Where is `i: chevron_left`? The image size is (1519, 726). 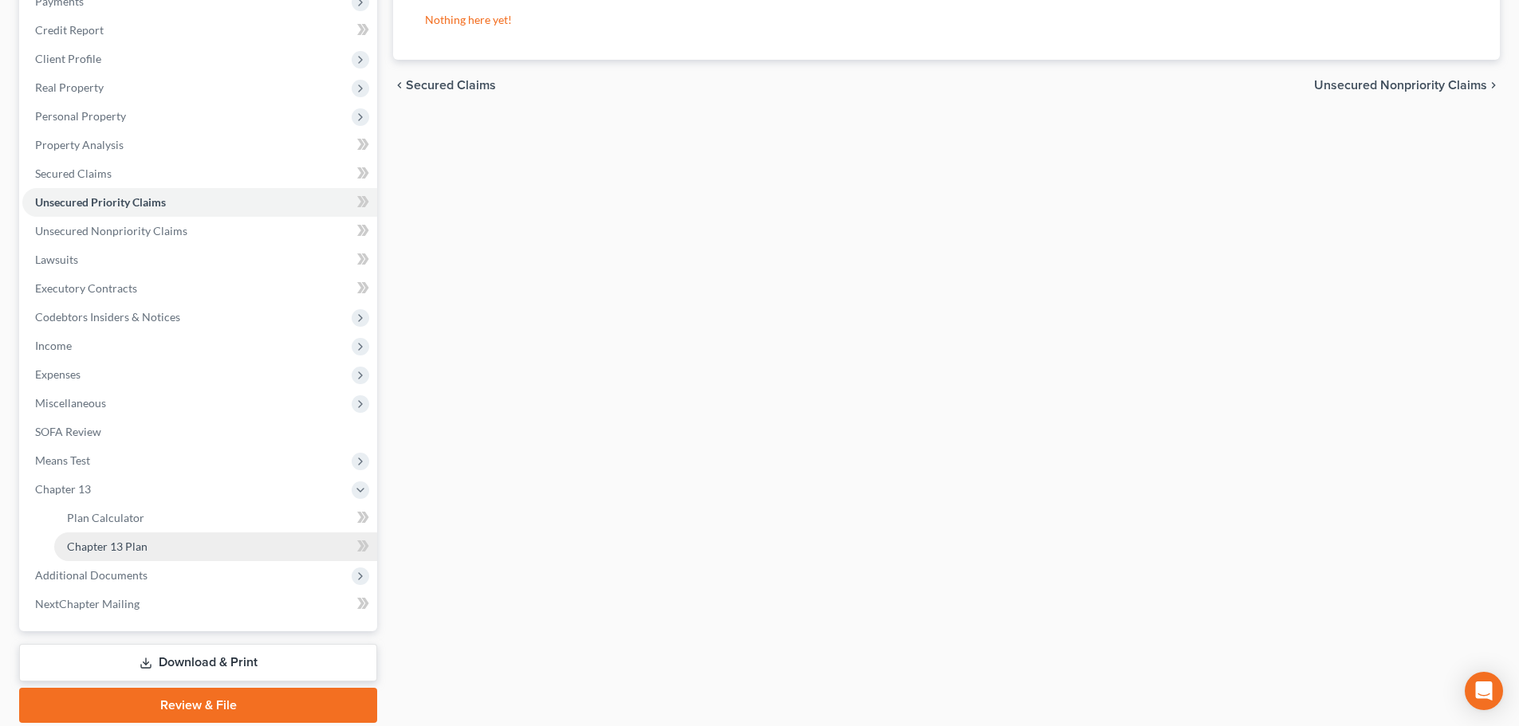 i: chevron_left is located at coordinates (399, 85).